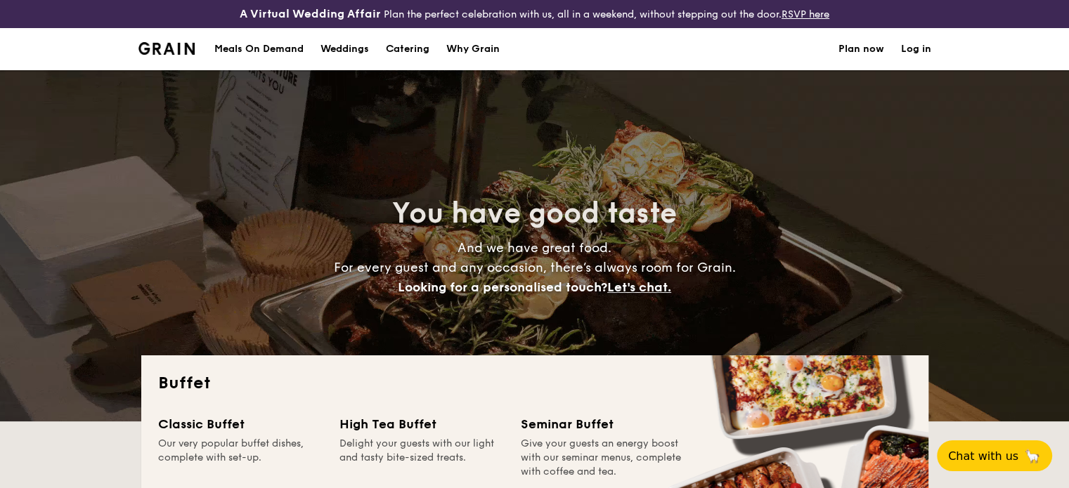 The width and height of the screenshot is (1069, 488). What do you see at coordinates (310, 14) in the screenshot?
I see `h4: A Virtual Wedding Affair` at bounding box center [310, 14].